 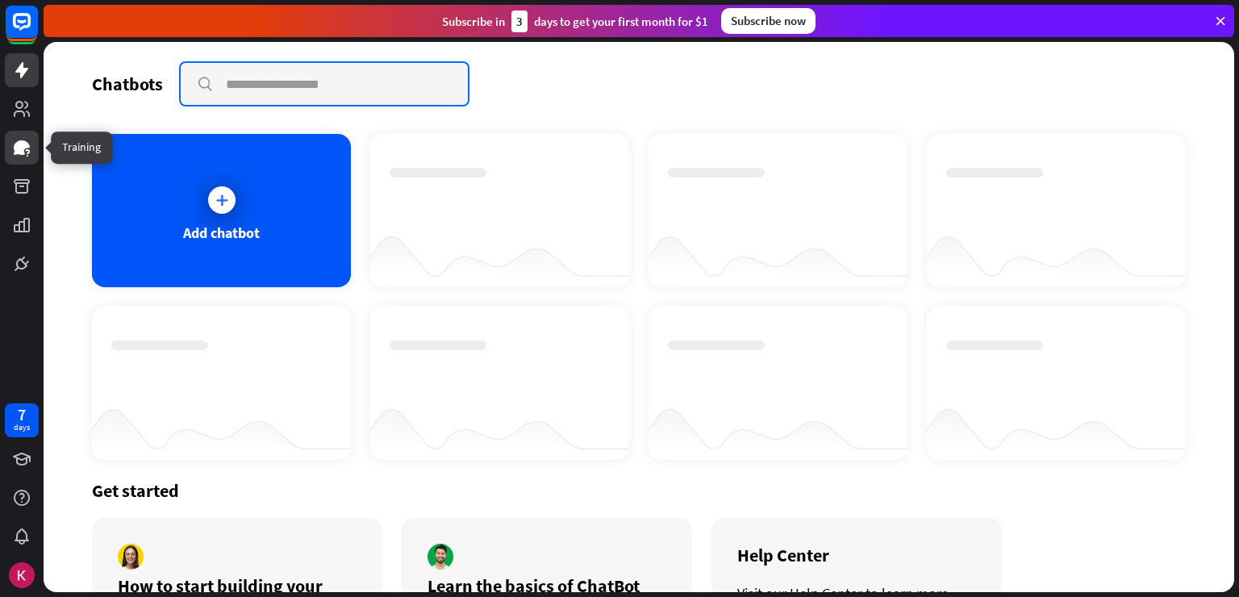 I want to click on div: 3, so click(x=519, y=21).